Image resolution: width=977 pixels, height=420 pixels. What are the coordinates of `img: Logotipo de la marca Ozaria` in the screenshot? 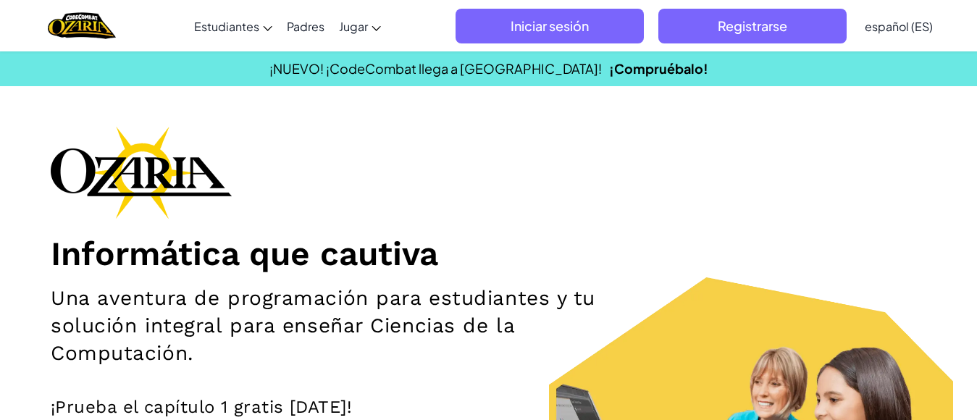 It's located at (141, 172).